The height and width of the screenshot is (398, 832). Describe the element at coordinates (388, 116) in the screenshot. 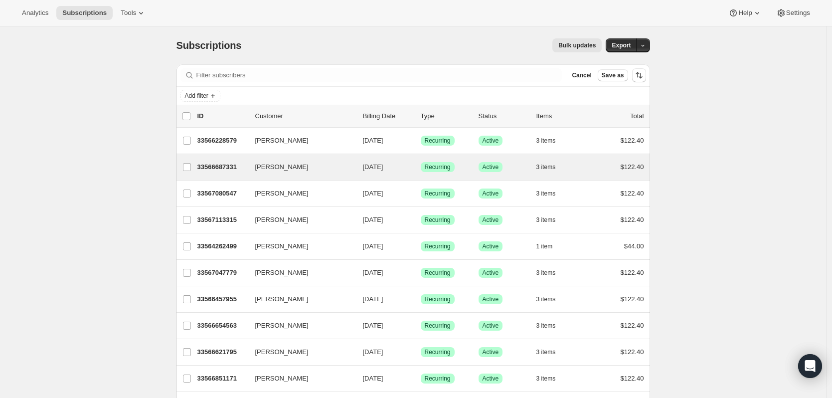

I see `p: Billing Date` at that location.